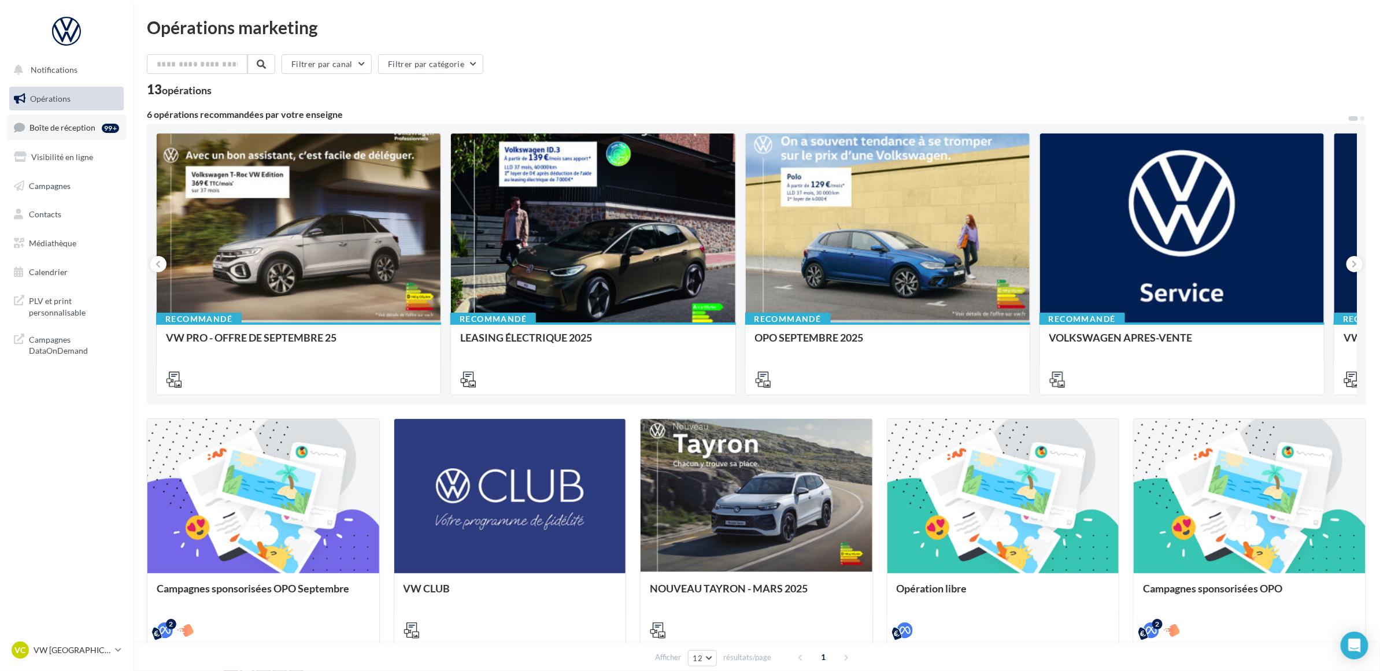 This screenshot has height=671, width=1380. Describe the element at coordinates (66, 272) in the screenshot. I see `a: Calendrier` at that location.